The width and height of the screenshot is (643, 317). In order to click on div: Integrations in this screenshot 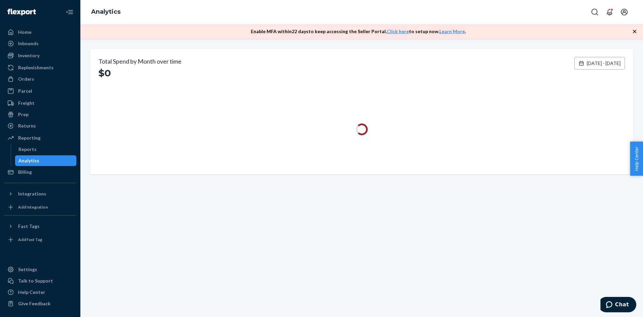, I will do `click(32, 194)`.